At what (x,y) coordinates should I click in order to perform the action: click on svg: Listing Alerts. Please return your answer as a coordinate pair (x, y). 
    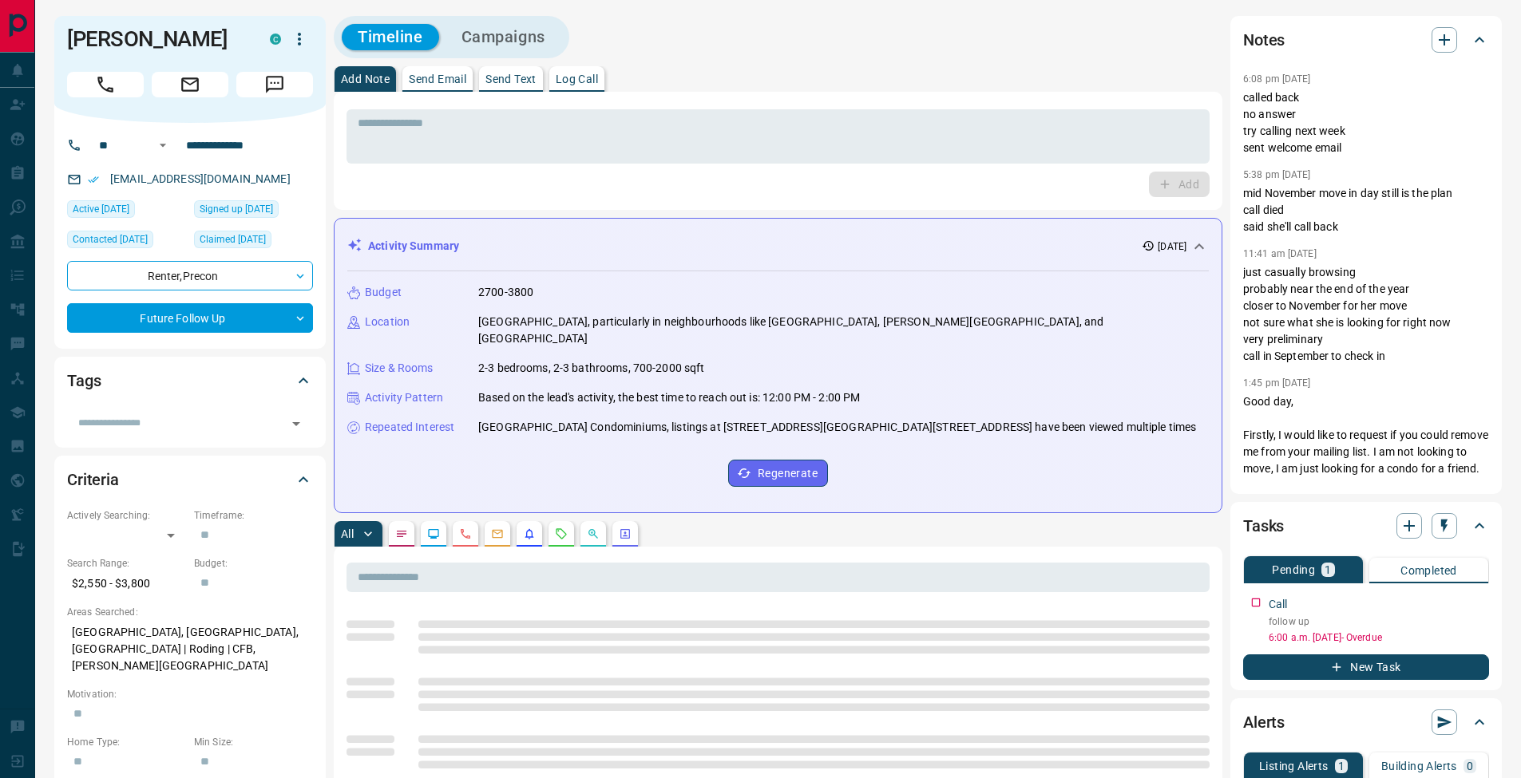
    Looking at the image, I should click on (529, 534).